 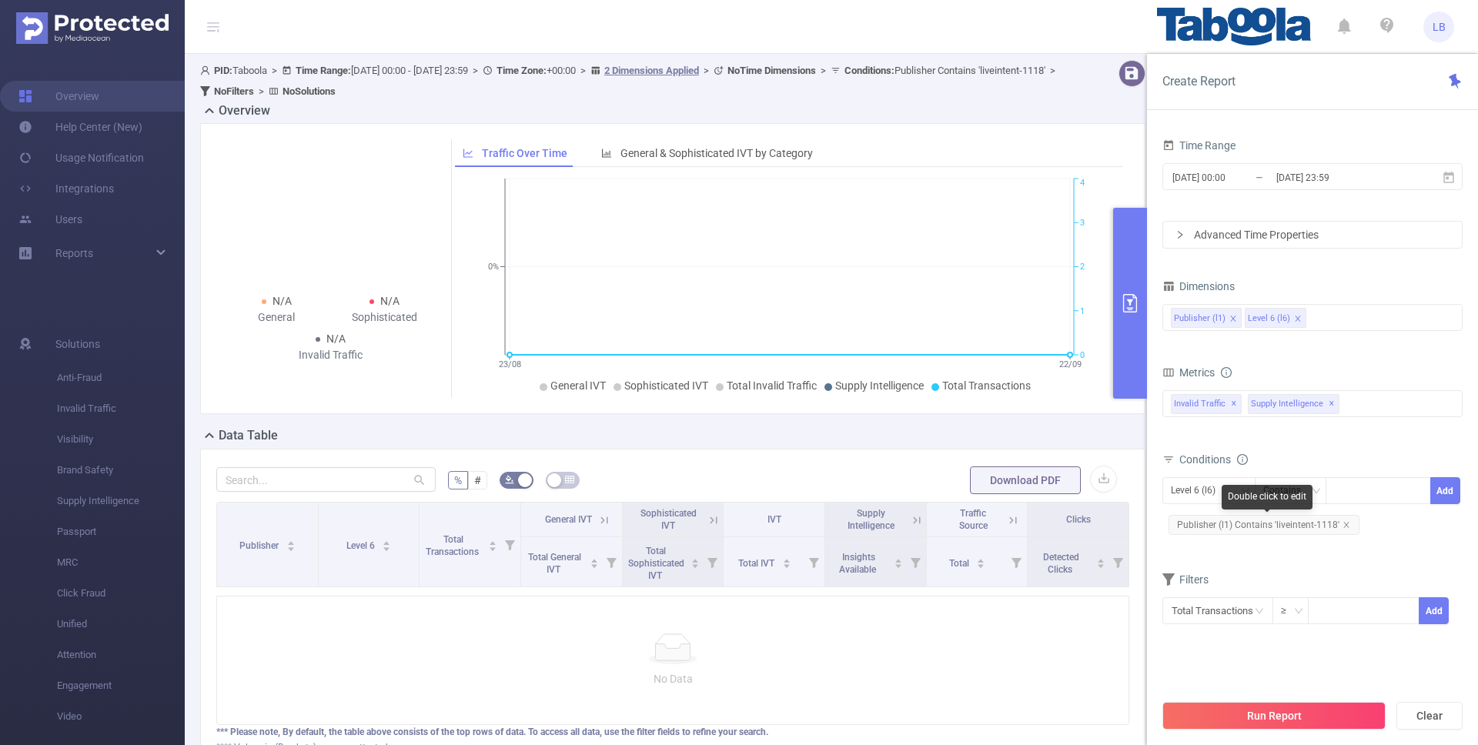 I want to click on b: Time Zone:, so click(x=521, y=70).